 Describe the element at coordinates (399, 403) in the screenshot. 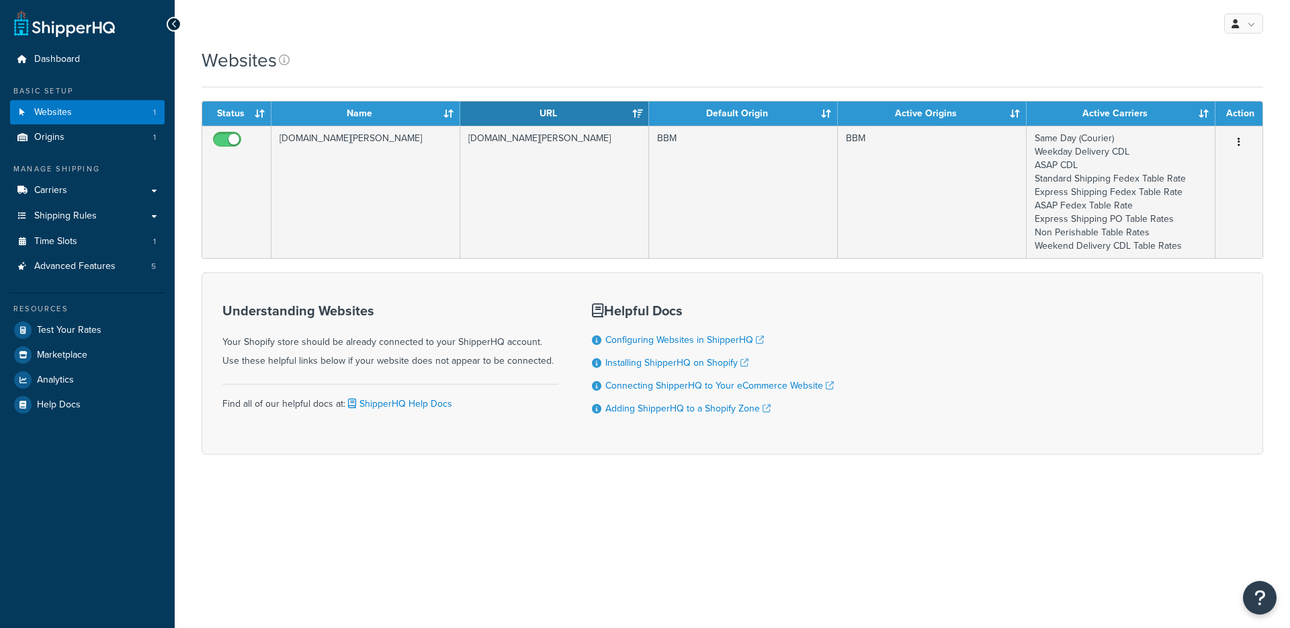

I see `a: ShipperHQ Help Docs` at that location.